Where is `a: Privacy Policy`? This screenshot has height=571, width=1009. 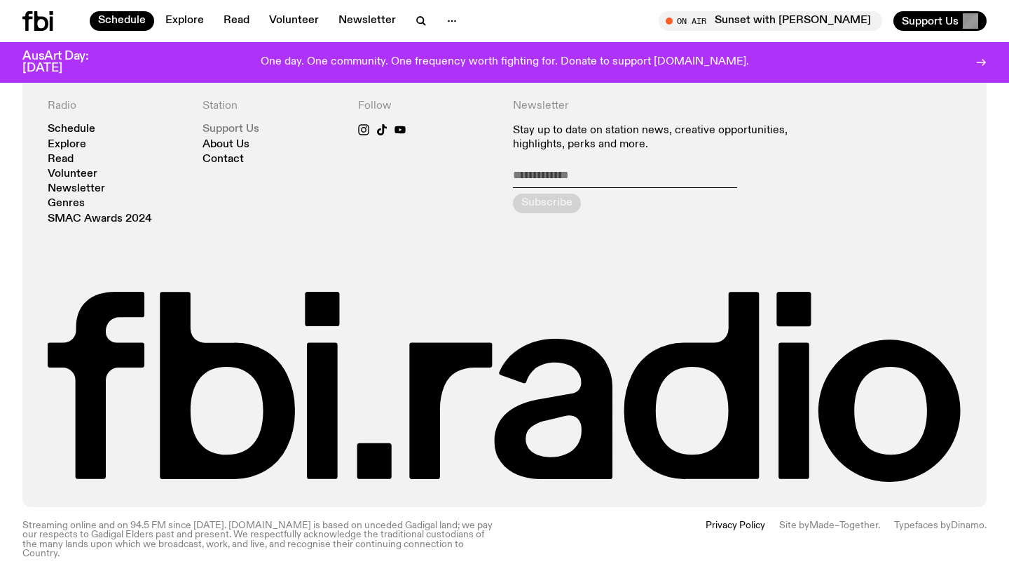 a: Privacy Policy is located at coordinates (735, 539).